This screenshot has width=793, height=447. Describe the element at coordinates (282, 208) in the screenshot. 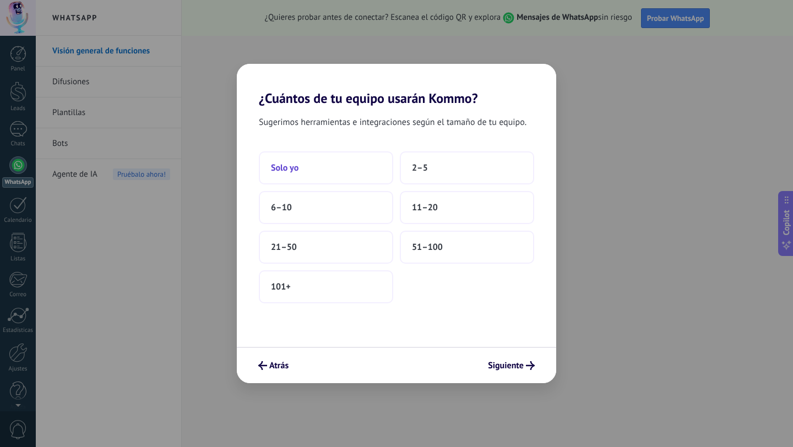

I see `span: 6–10` at that location.